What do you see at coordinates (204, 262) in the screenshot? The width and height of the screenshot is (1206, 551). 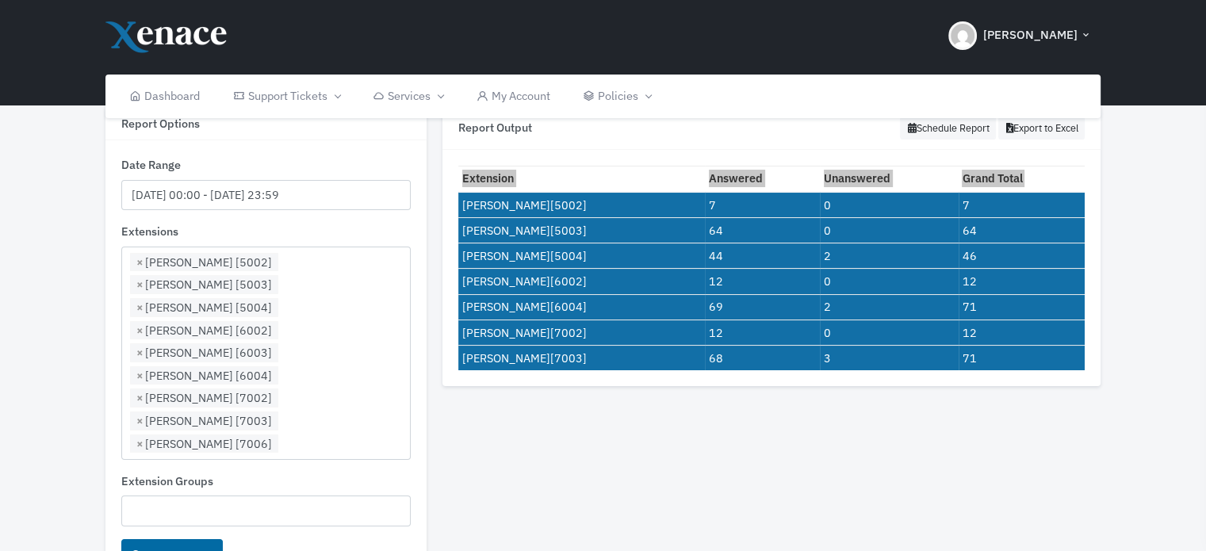 I see `li: Marc Philip [5002]` at bounding box center [204, 262].